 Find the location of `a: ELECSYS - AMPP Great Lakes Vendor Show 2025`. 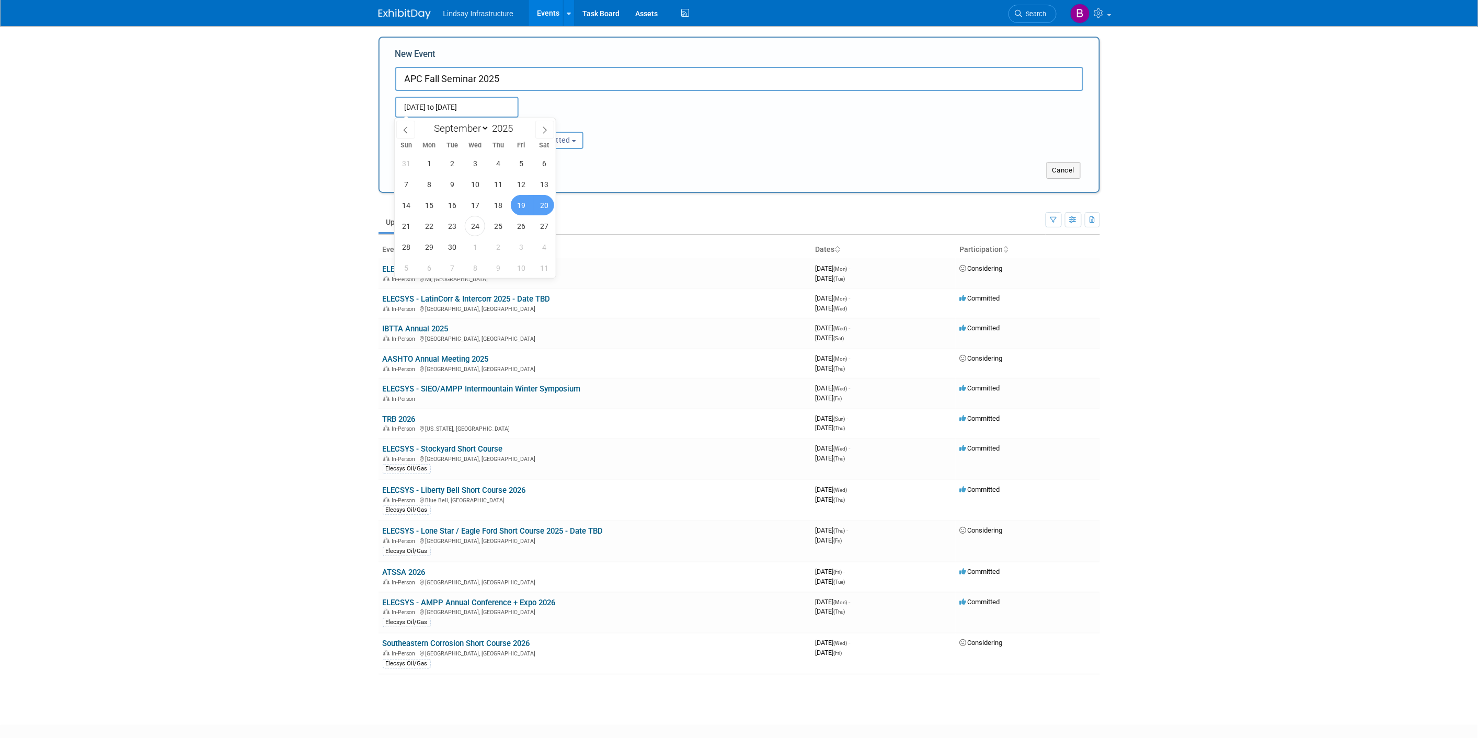

a: ELECSYS - AMPP Great Lakes Vendor Show 2025 is located at coordinates (468, 269).